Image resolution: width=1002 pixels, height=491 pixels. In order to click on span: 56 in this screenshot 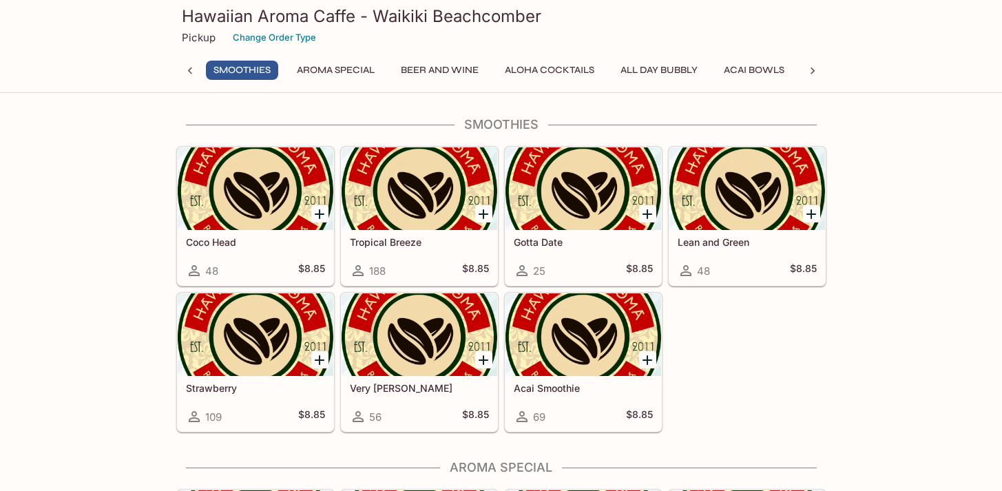, I will do `click(375, 417)`.